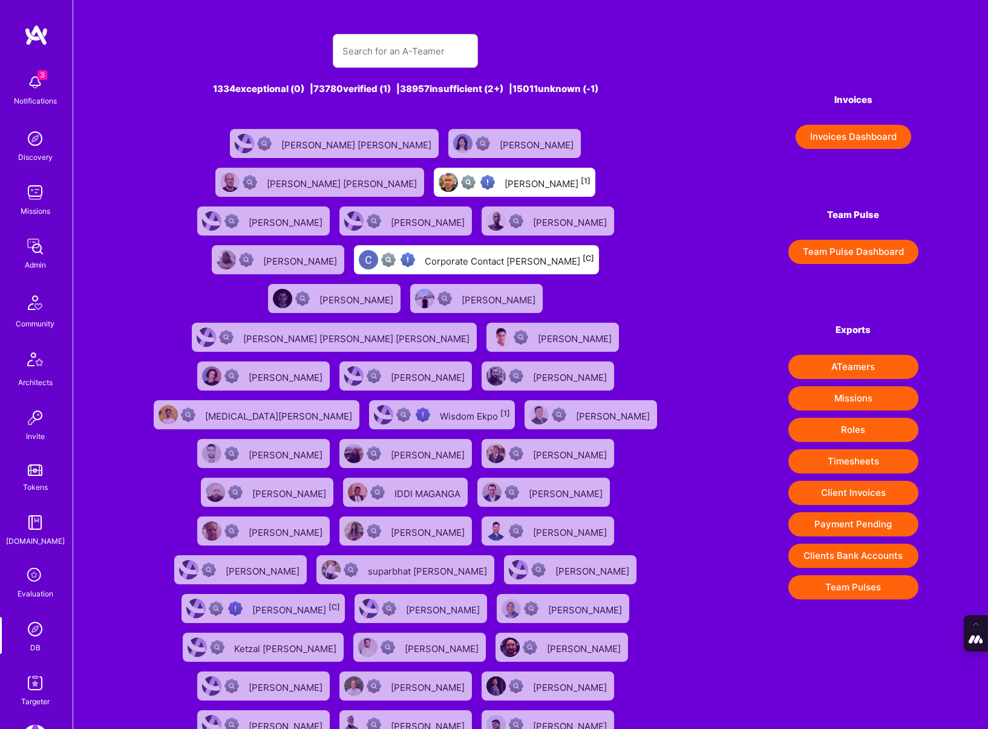 Image resolution: width=988 pixels, height=729 pixels. I want to click on a: Team Pulse Dashboard, so click(853, 252).